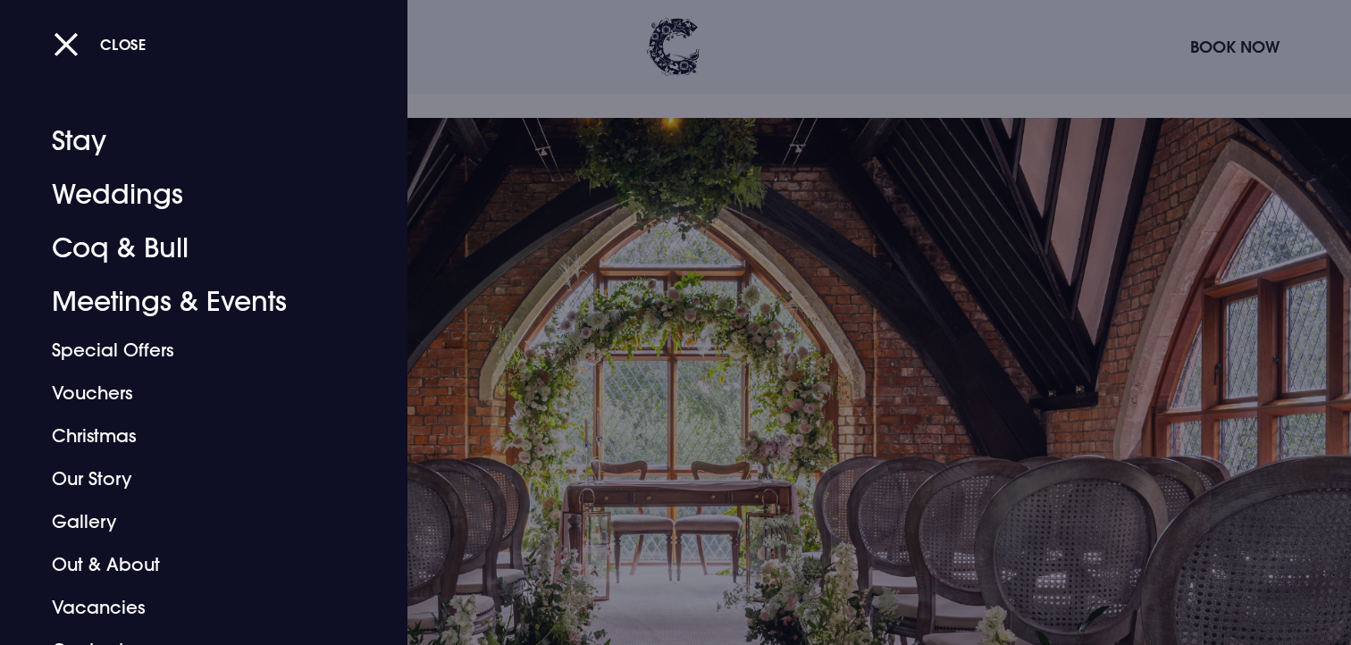 The image size is (1351, 645). Describe the element at coordinates (193, 608) in the screenshot. I see `a: Vacancies` at that location.